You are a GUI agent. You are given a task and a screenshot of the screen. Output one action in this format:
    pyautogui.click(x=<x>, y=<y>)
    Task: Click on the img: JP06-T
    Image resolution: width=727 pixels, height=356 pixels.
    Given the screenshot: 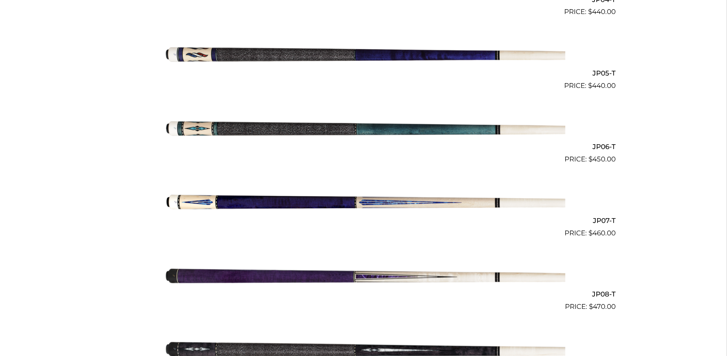 What is the action you would take?
    pyautogui.click(x=364, y=128)
    